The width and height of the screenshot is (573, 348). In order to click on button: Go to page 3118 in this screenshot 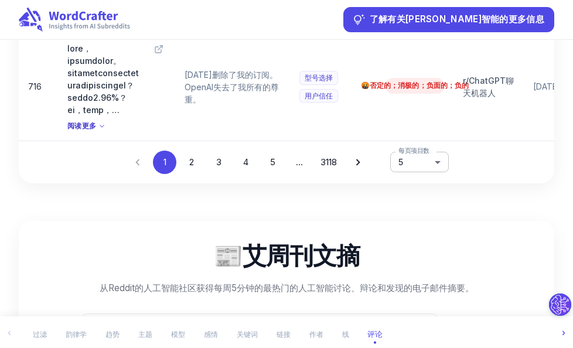, I will do `click(329, 162)`.